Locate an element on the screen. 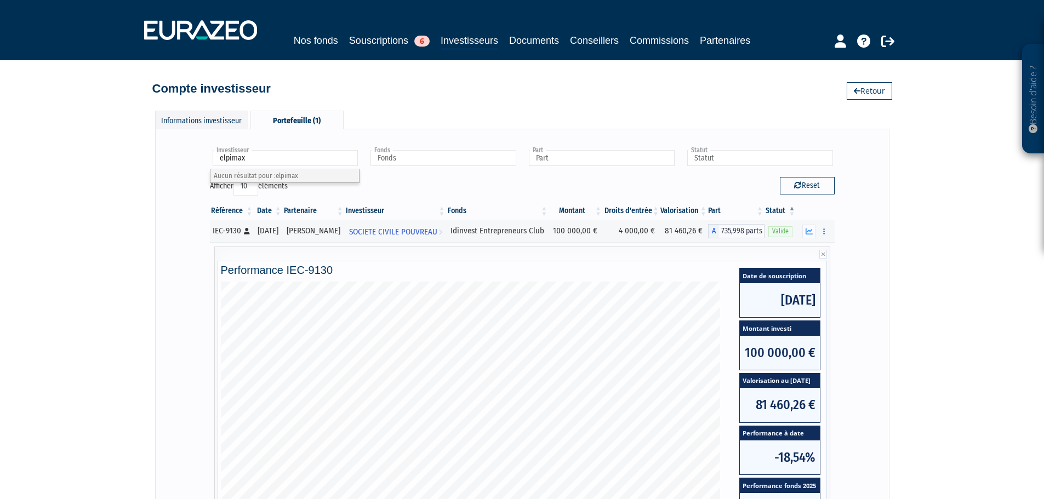 This screenshot has width=1044, height=499. span: -18,54% is located at coordinates (780, 458).